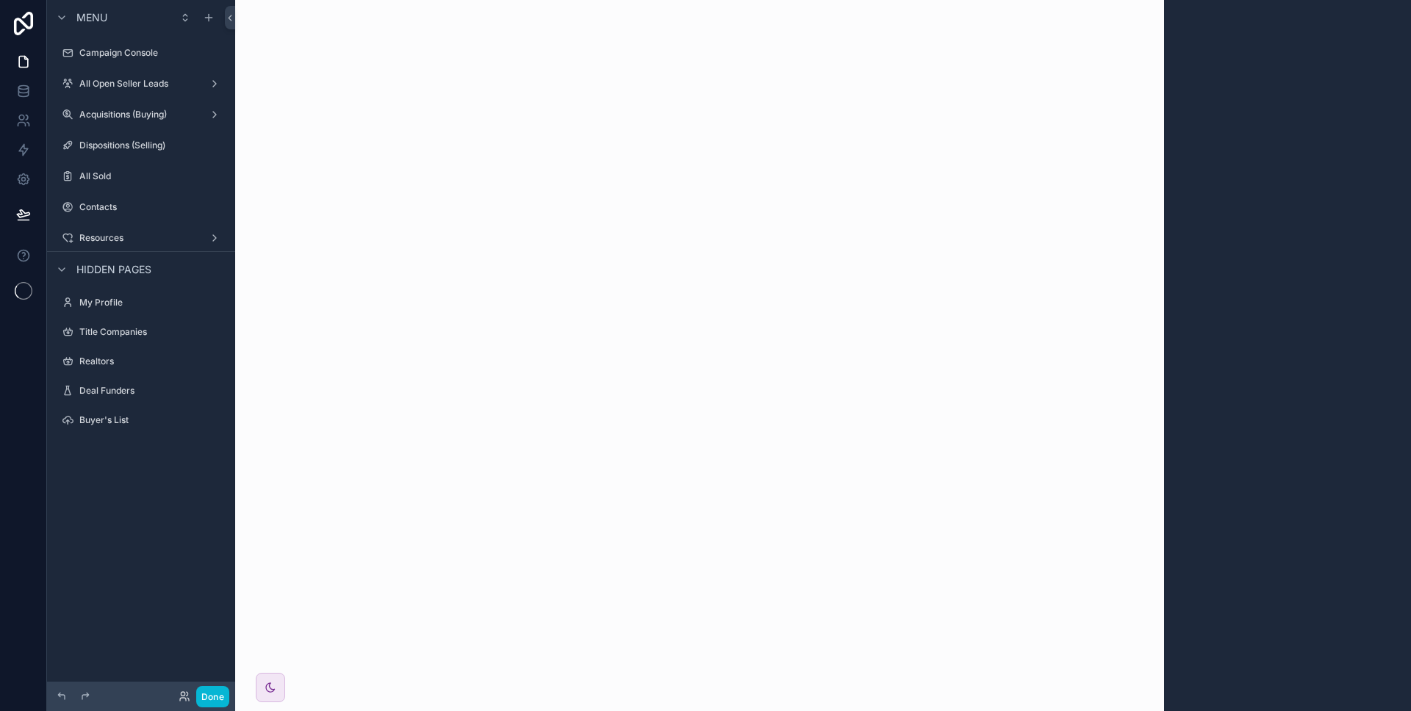  Describe the element at coordinates (141, 84) in the screenshot. I see `label: All Open Seller Leads` at that location.